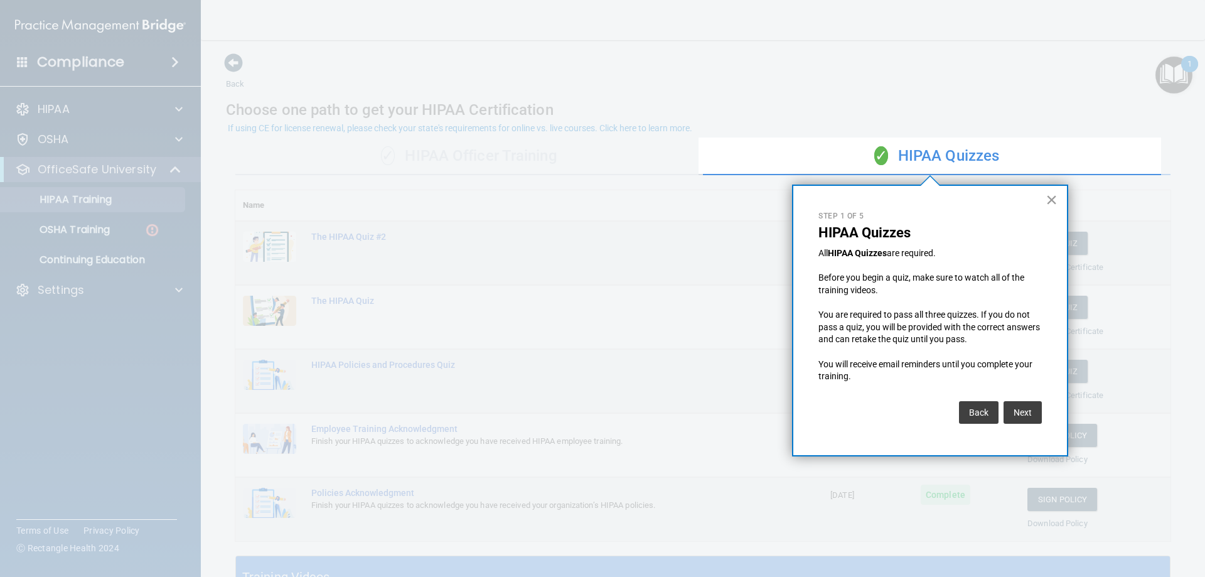 The height and width of the screenshot is (577, 1205). Describe the element at coordinates (930, 370) in the screenshot. I see `p: You will receive email reminders until you complete your training.` at that location.